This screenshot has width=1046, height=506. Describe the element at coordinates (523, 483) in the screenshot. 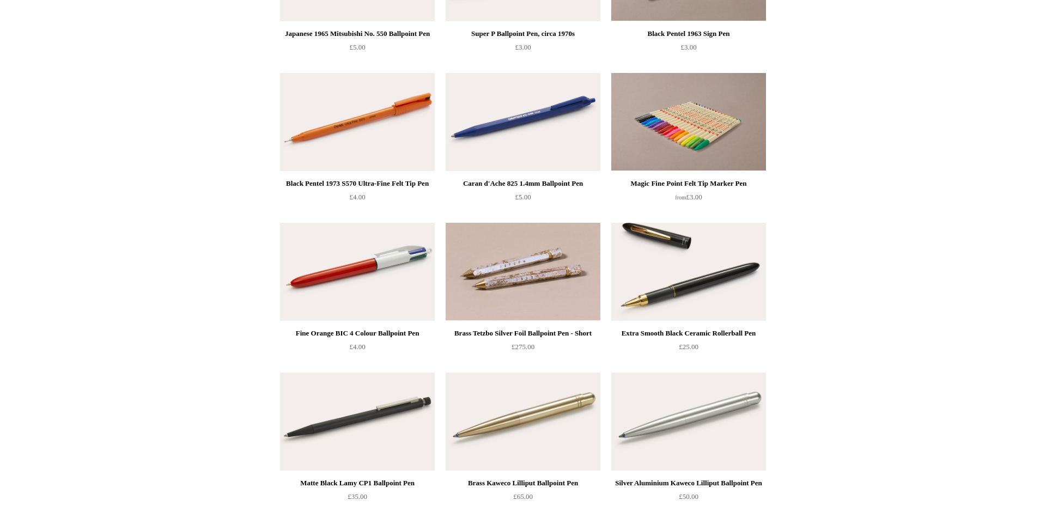

I see `div: Brass Kaweco Lilliput Ballpoint Pen` at that location.